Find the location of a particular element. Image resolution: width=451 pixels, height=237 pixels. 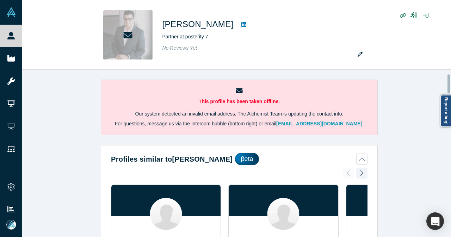

p: This profile has been taken offline. is located at coordinates (239, 101).